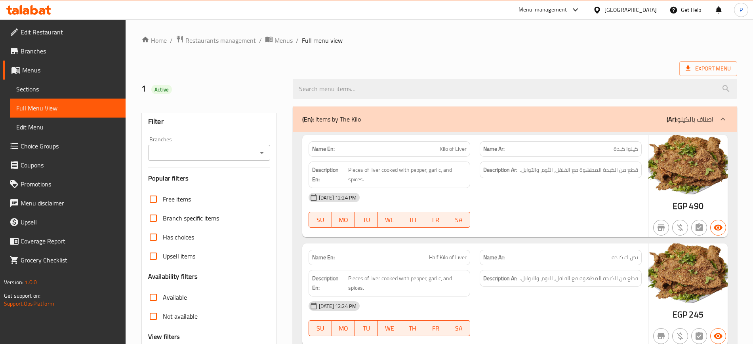 The width and height of the screenshot is (753, 344). I want to click on span: 490, so click(696, 206).